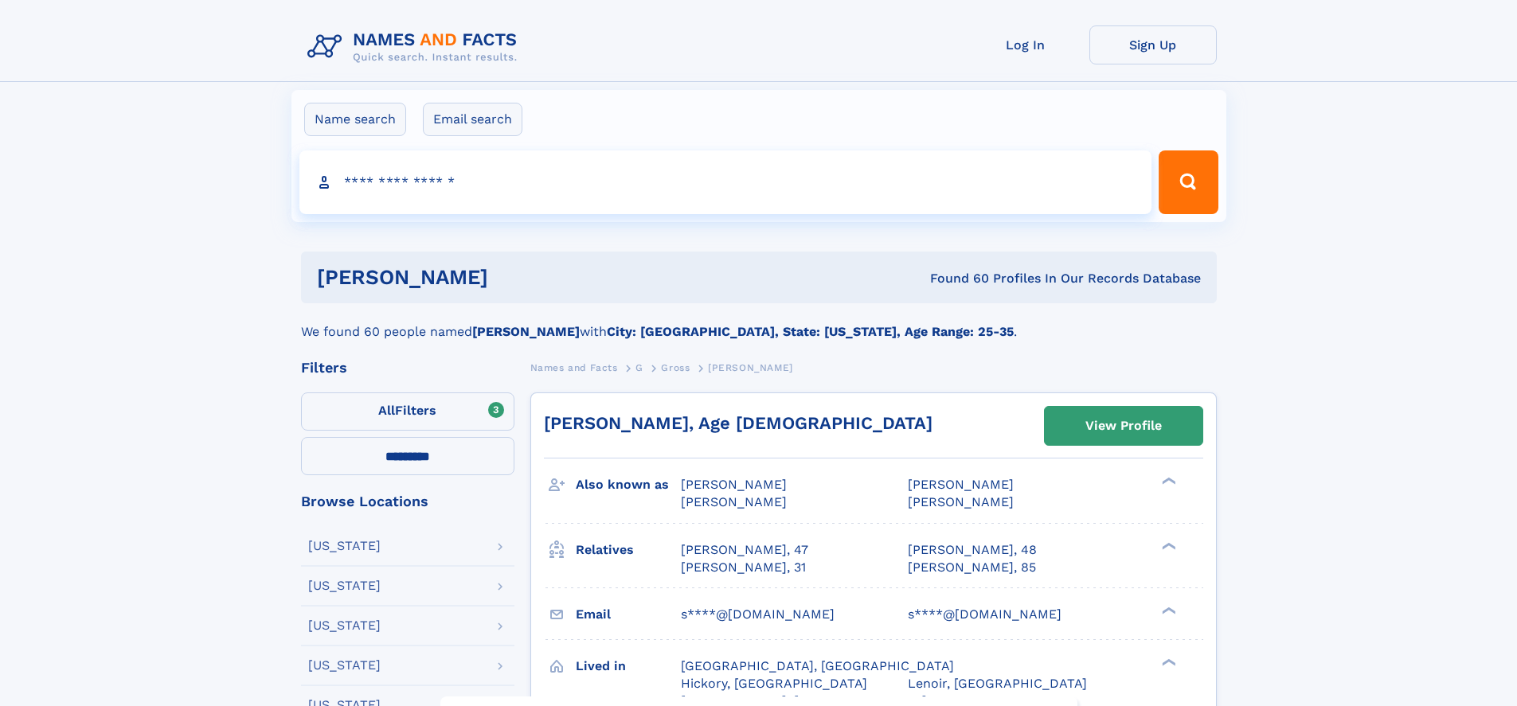  What do you see at coordinates (955, 279) in the screenshot?
I see `div: Found 60 Profiles In Our Records Database` at bounding box center [955, 279].